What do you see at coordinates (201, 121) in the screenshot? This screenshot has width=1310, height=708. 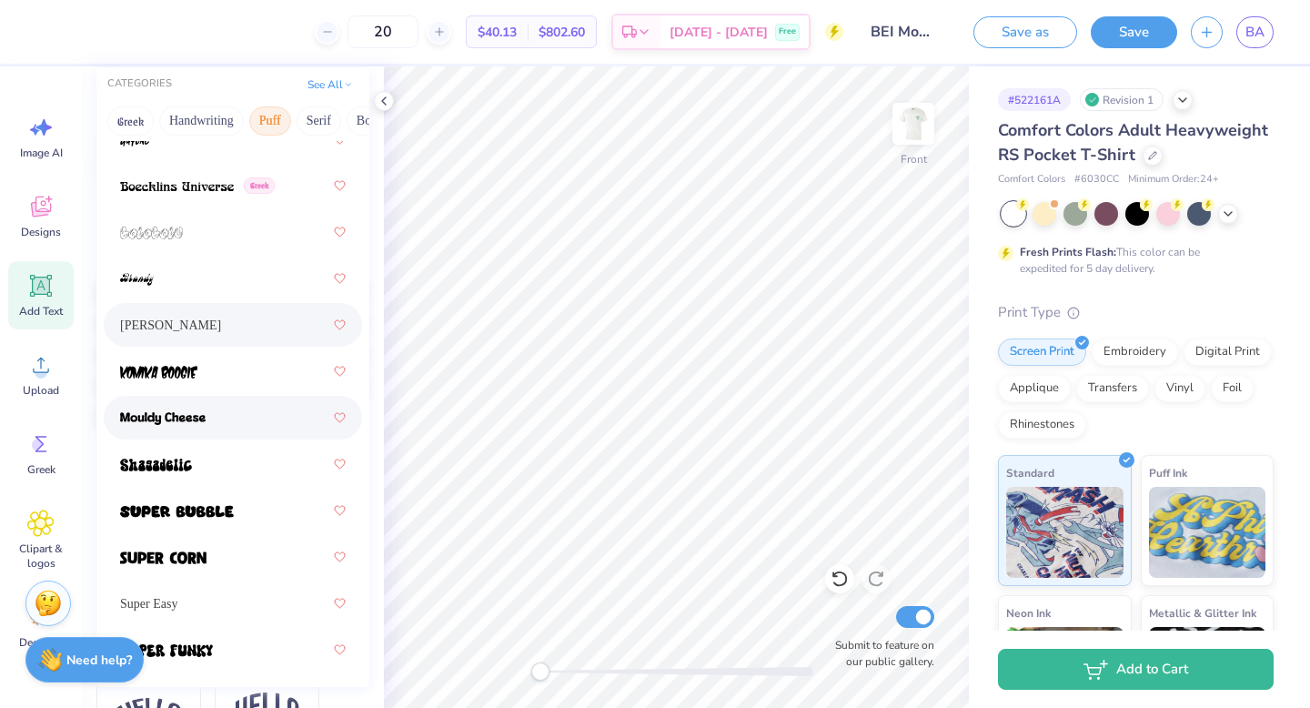 I see `button: Handwriting` at bounding box center [201, 121].